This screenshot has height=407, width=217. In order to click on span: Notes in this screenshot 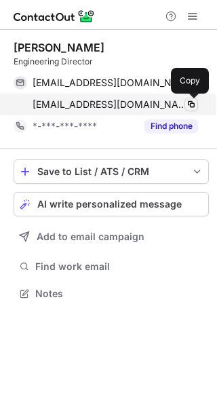, I will do `click(119, 294)`.